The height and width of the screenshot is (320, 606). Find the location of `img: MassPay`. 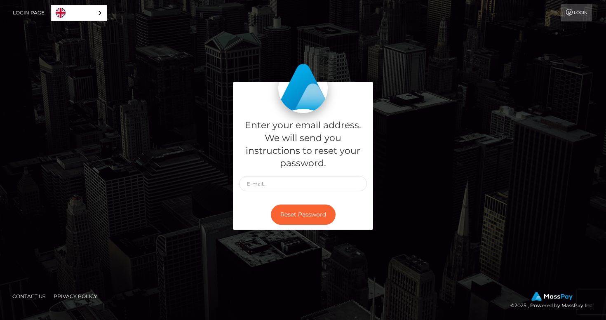

img: MassPay is located at coordinates (552, 296).